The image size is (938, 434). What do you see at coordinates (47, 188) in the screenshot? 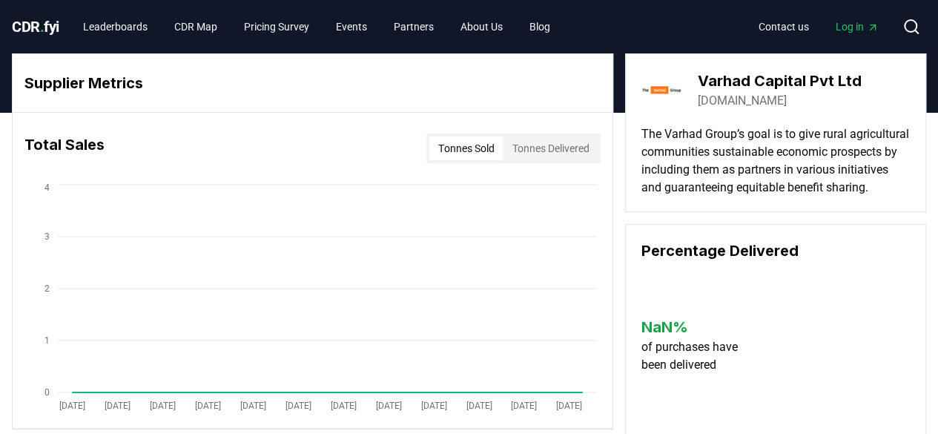
I see `tspan: 4` at bounding box center [47, 188].